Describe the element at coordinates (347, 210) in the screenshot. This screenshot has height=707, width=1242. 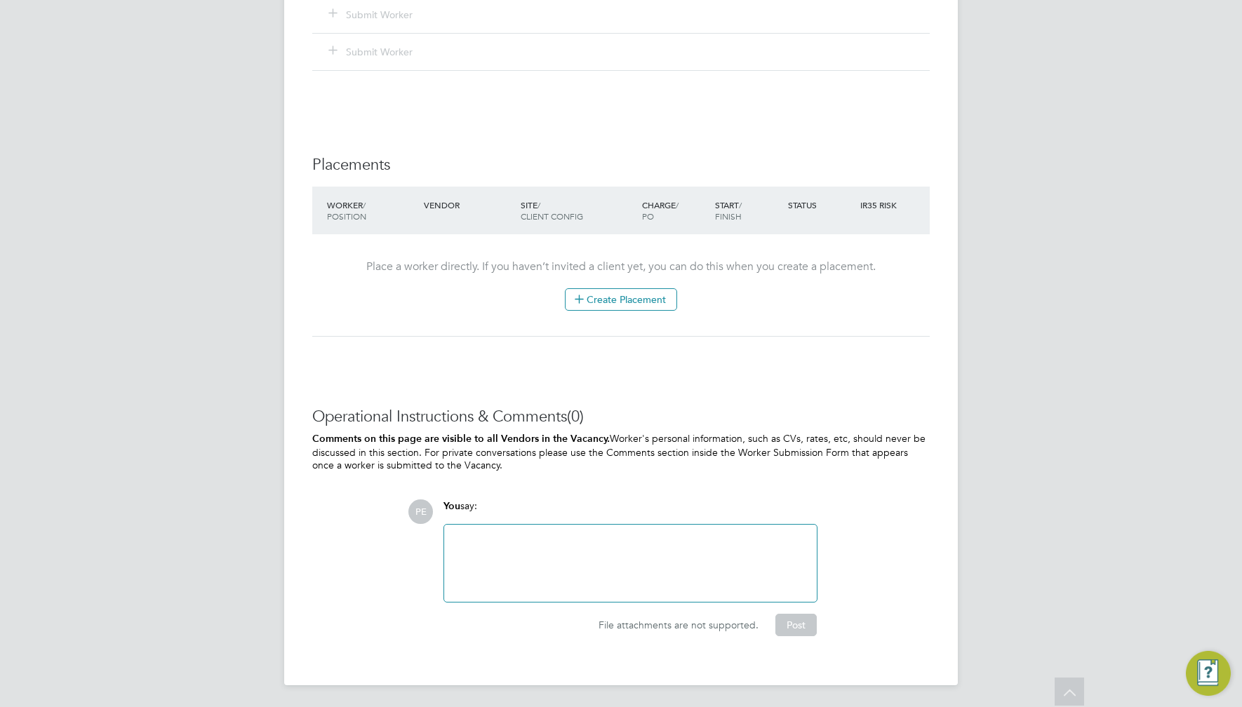
I see `span: / Position` at that location.